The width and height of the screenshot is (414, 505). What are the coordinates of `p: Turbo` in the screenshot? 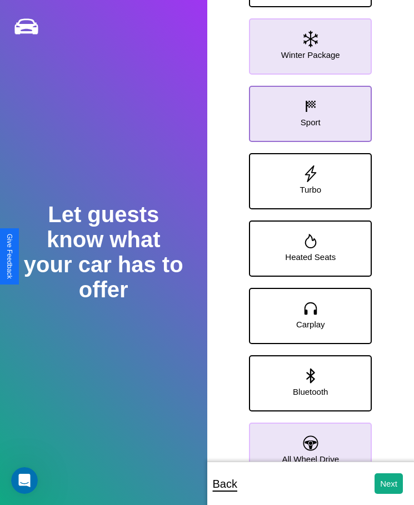 It's located at (310, 189).